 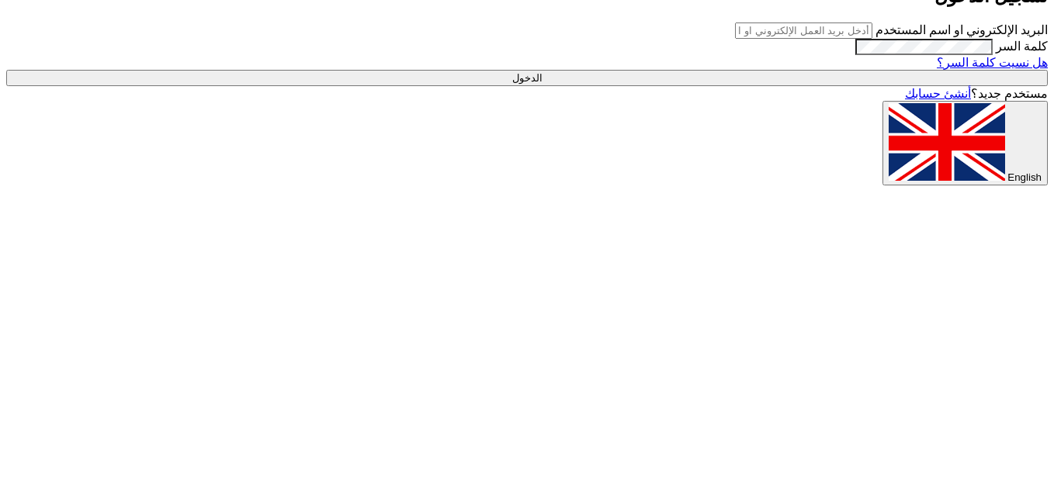 I want to click on div: مستخدم جديد؟, so click(x=527, y=93).